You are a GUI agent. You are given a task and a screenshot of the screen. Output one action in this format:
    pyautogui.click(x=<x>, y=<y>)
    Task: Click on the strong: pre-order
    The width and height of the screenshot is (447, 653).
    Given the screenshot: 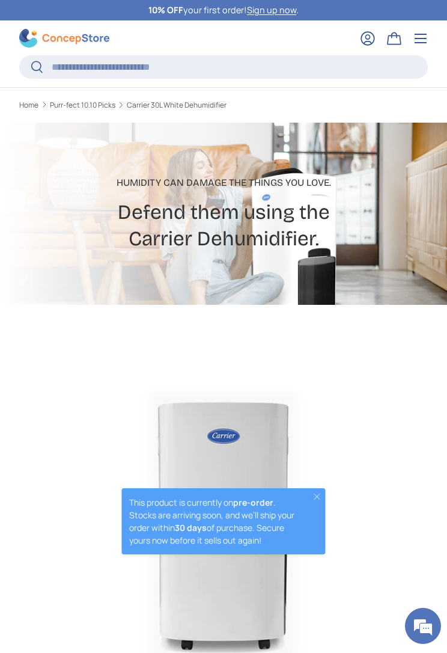 What is the action you would take?
    pyautogui.click(x=253, y=502)
    